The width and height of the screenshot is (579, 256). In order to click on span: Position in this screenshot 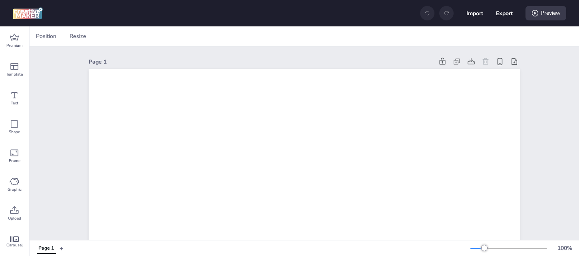, I will do `click(46, 36)`.